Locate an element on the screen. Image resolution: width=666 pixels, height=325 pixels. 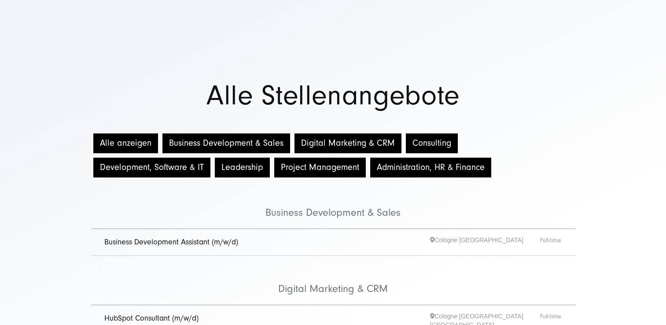
button: Development, Software & IT is located at coordinates (152, 167).